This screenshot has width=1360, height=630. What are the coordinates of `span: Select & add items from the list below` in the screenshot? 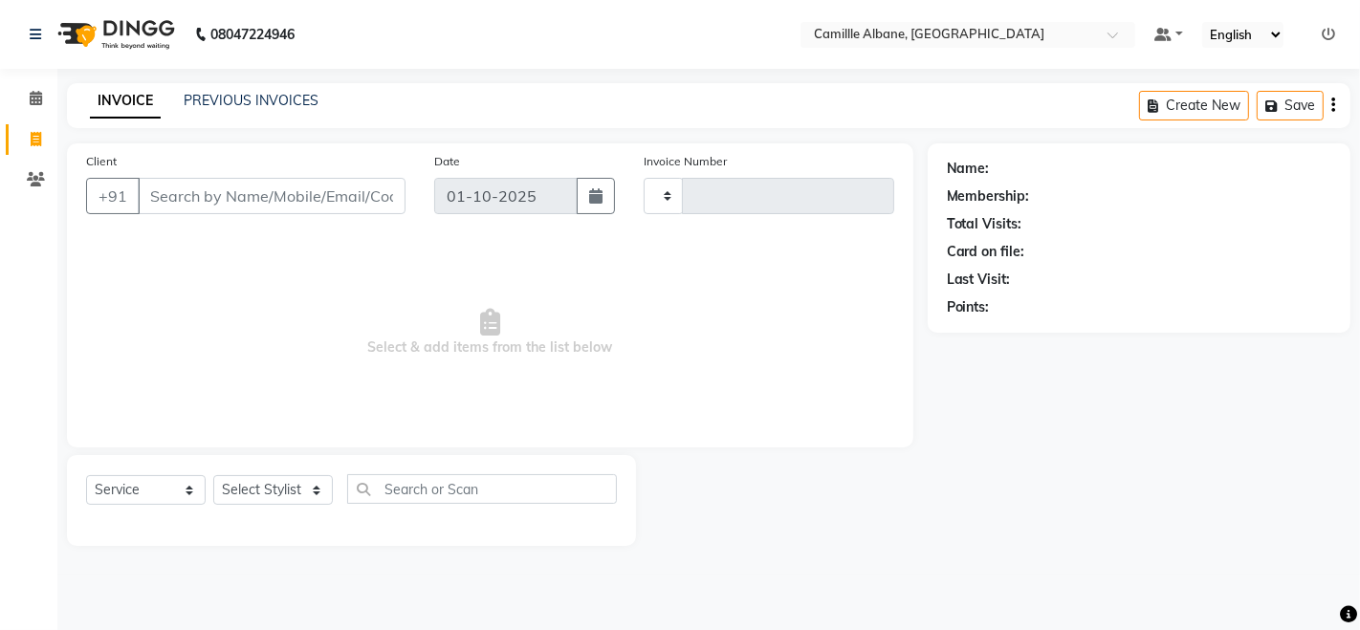 It's located at (490, 333).